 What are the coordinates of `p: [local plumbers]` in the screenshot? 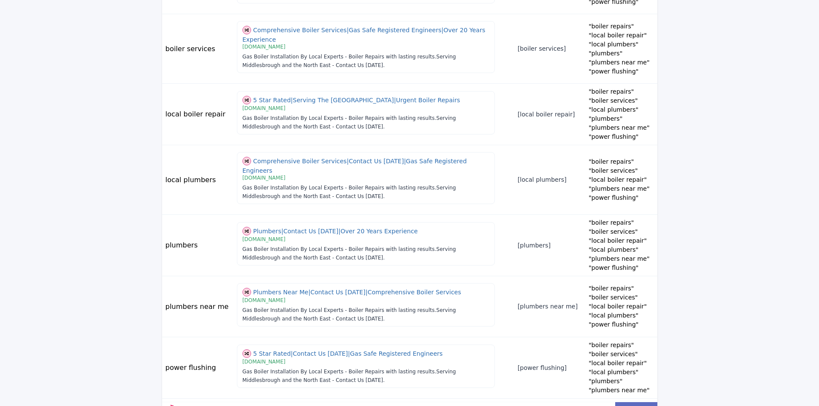 It's located at (549, 180).